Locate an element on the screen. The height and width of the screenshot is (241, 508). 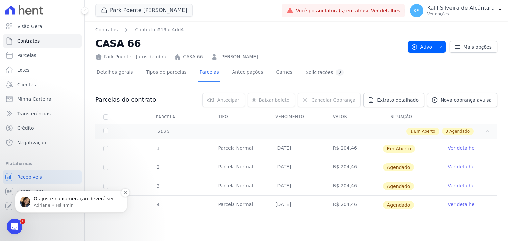
p: Ver opções is located at coordinates (461, 14).